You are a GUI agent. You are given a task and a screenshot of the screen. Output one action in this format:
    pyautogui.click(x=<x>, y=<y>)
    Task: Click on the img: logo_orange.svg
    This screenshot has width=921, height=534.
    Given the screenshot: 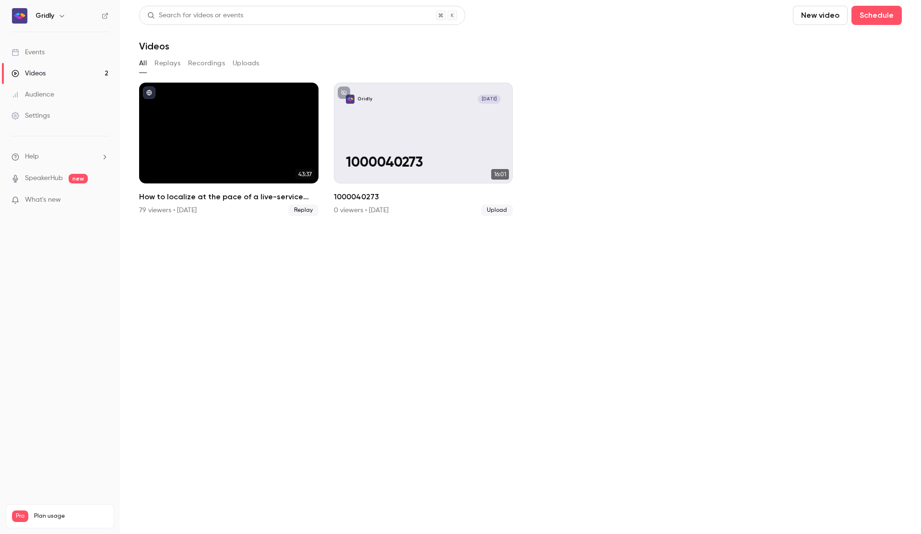 What is the action you would take?
    pyautogui.click(x=19, y=19)
    